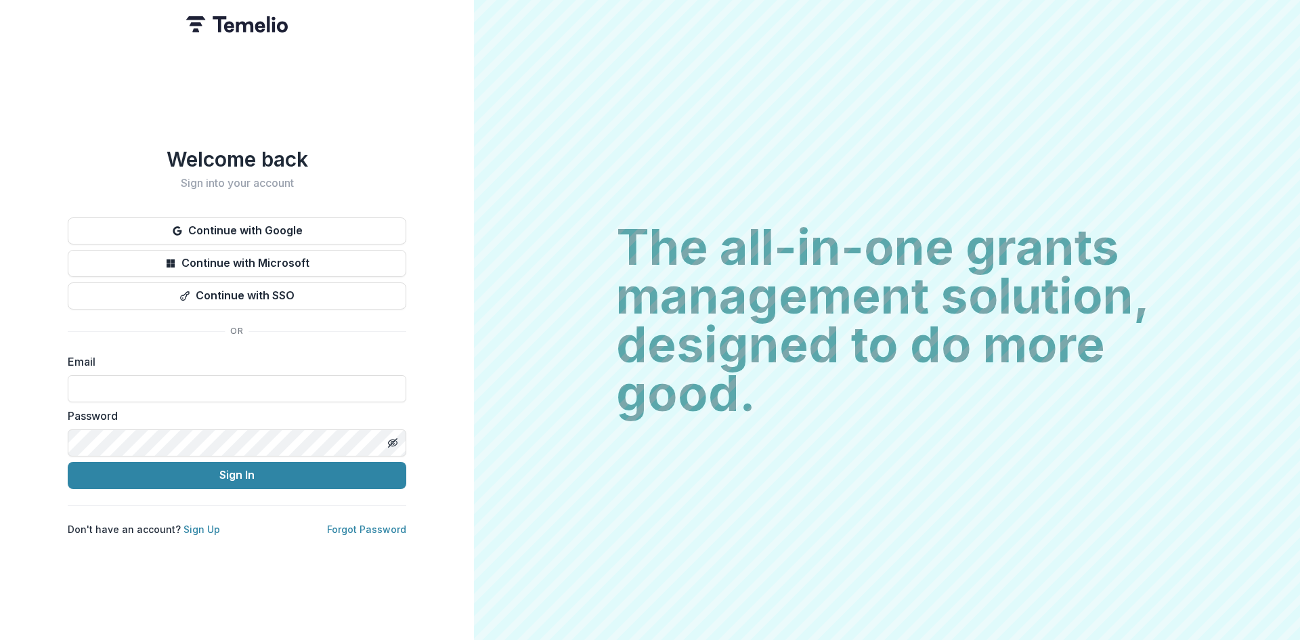 Image resolution: width=1300 pixels, height=640 pixels. Describe the element at coordinates (237, 183) in the screenshot. I see `h2: Sign into your account` at that location.